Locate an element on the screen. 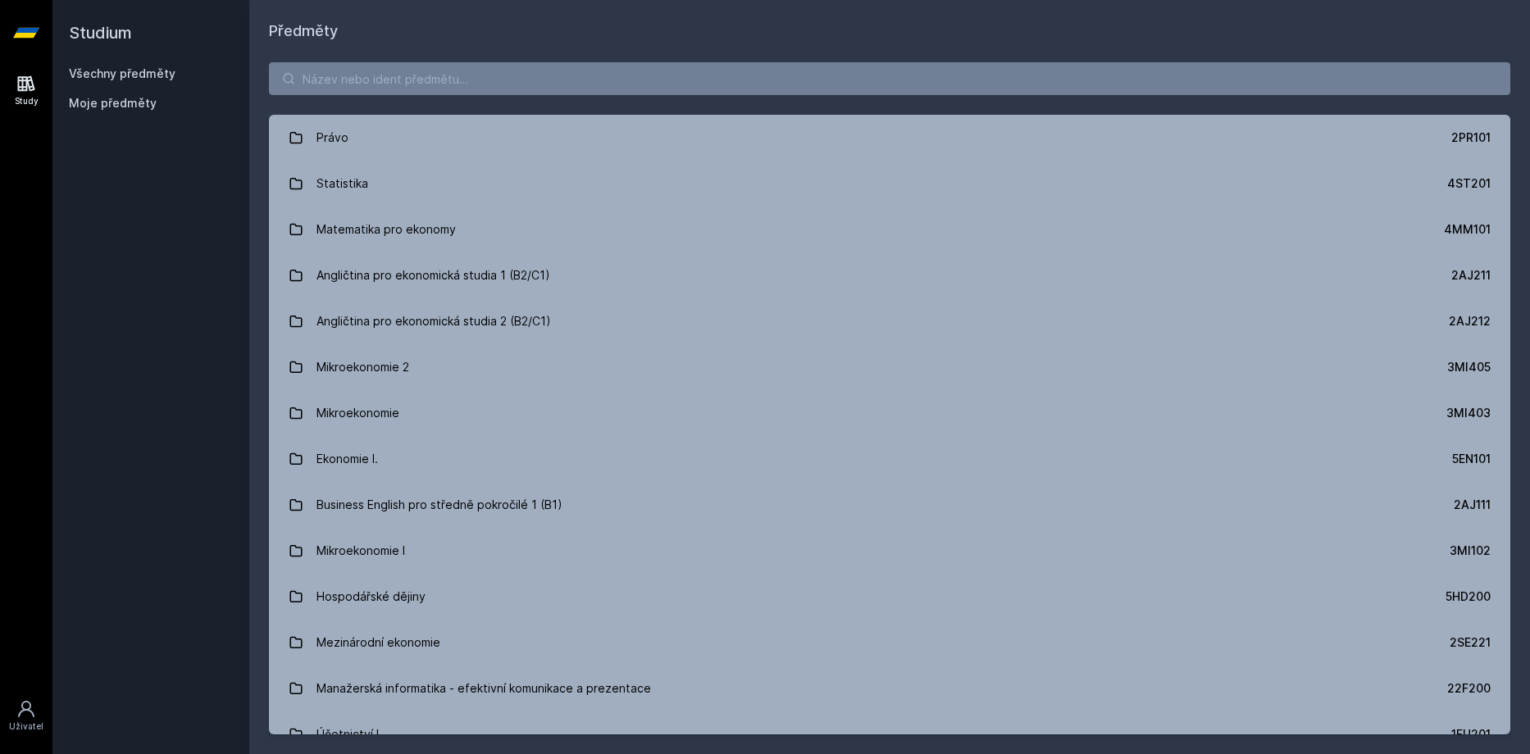  input: Název nebo ident předmětu… is located at coordinates (889, 79).